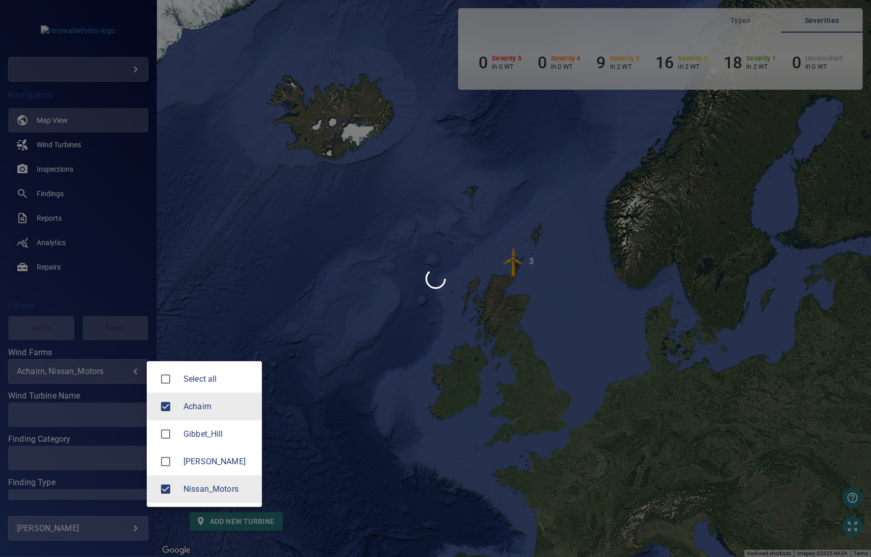 The image size is (871, 557). What do you see at coordinates (219, 462) in the screenshot?
I see `div: Wind Farms Lochhead` at bounding box center [219, 462].